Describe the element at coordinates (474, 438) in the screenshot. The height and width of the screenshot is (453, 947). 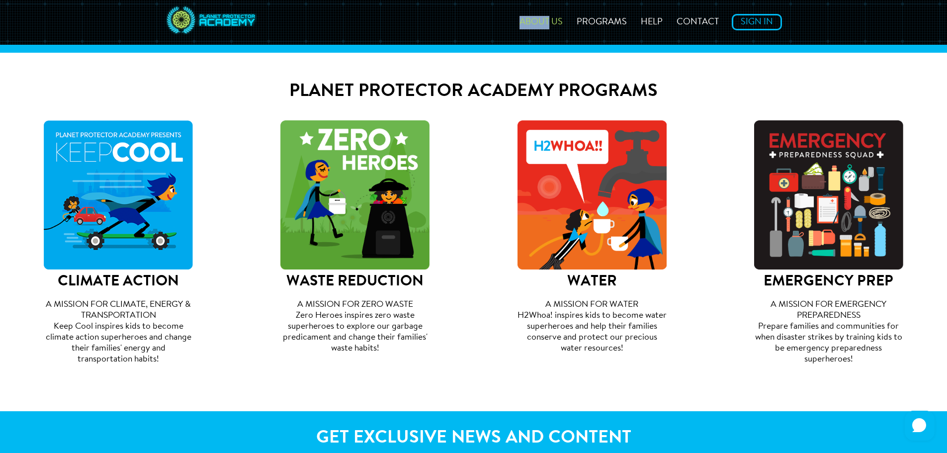
I see `h1: Get exclusive news and content` at that location.